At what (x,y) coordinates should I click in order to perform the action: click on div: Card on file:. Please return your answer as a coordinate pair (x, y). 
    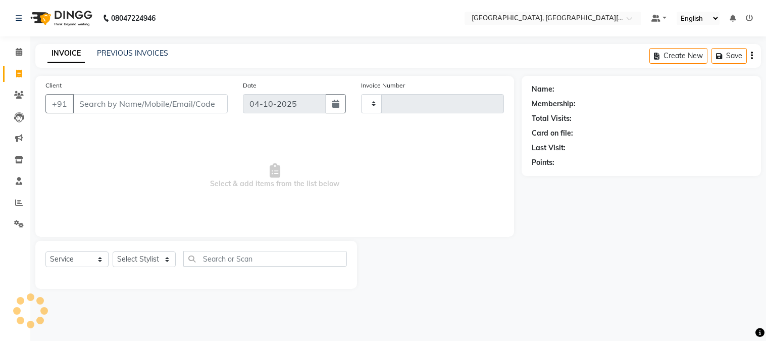
    Looking at the image, I should click on (553, 133).